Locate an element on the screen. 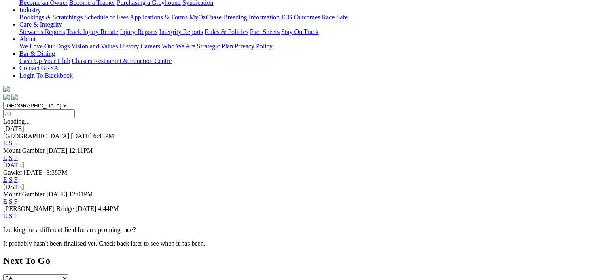  span: Loading... is located at coordinates (16, 121).